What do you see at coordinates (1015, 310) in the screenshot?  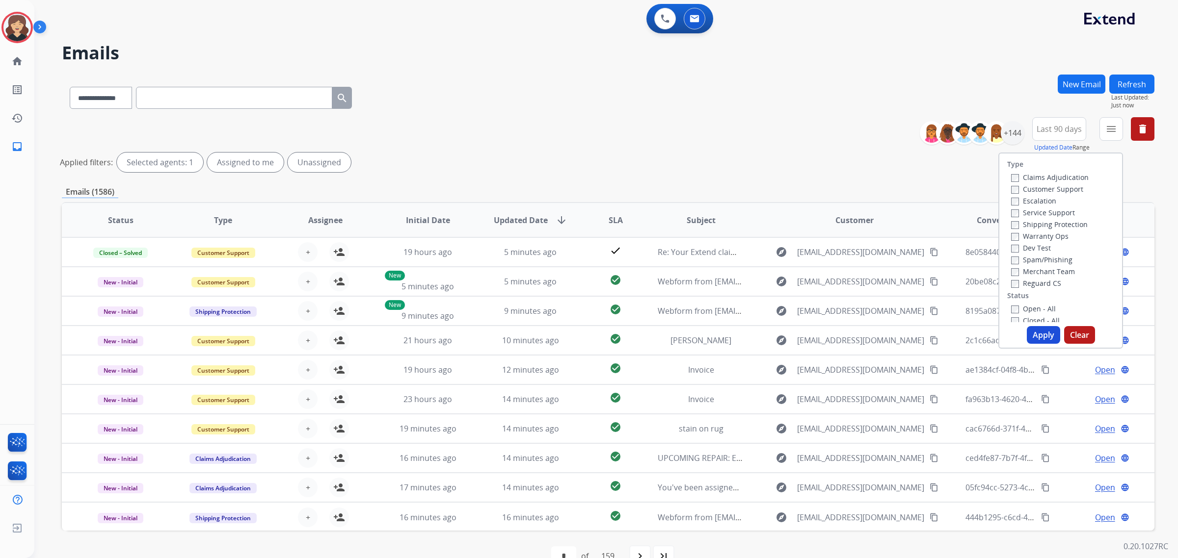 I see `input: Open - All` at bounding box center [1015, 310].